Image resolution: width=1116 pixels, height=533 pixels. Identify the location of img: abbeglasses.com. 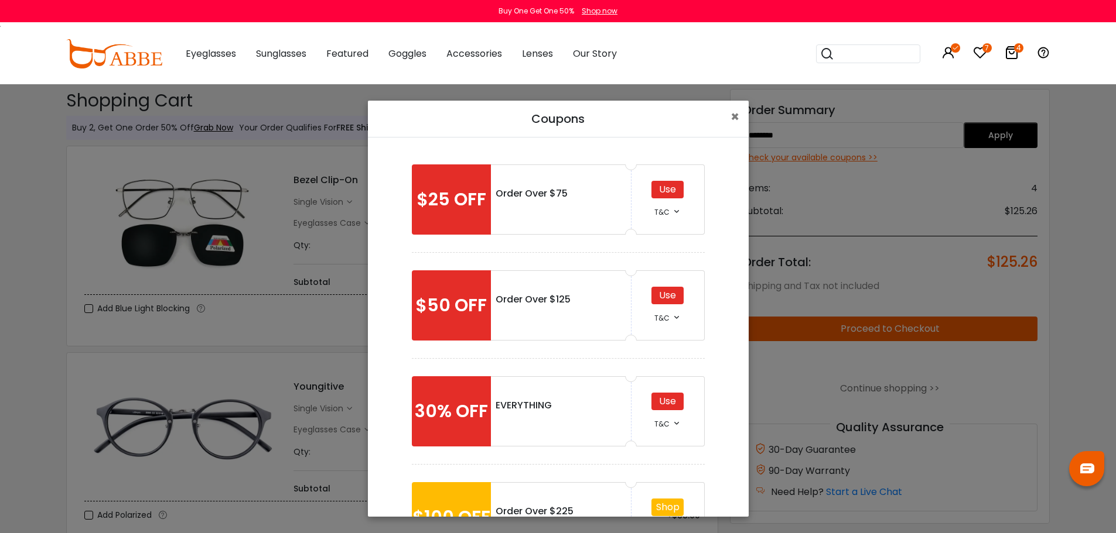
(114, 54).